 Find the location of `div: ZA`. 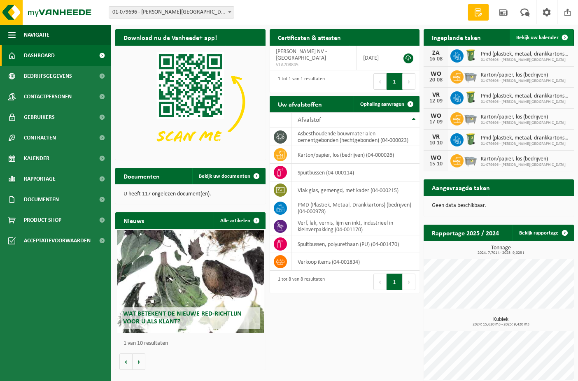

div: ZA is located at coordinates (436, 53).